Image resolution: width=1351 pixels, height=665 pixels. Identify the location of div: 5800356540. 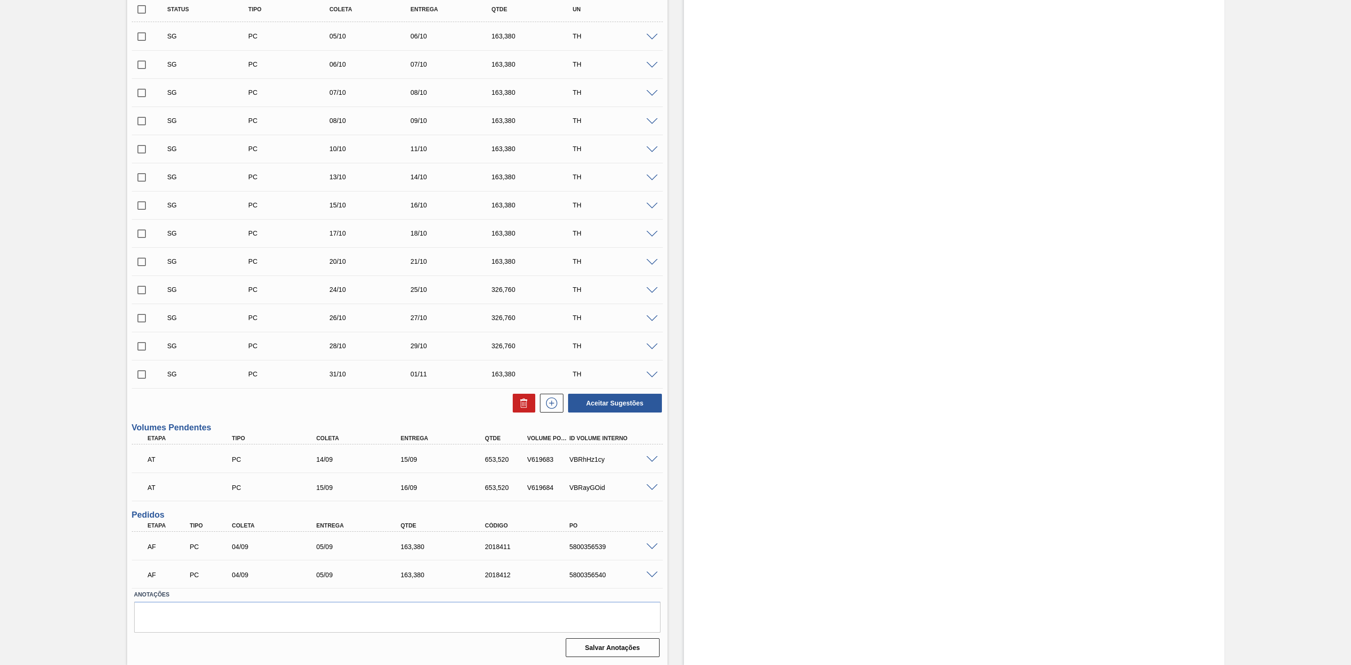
(615, 575).